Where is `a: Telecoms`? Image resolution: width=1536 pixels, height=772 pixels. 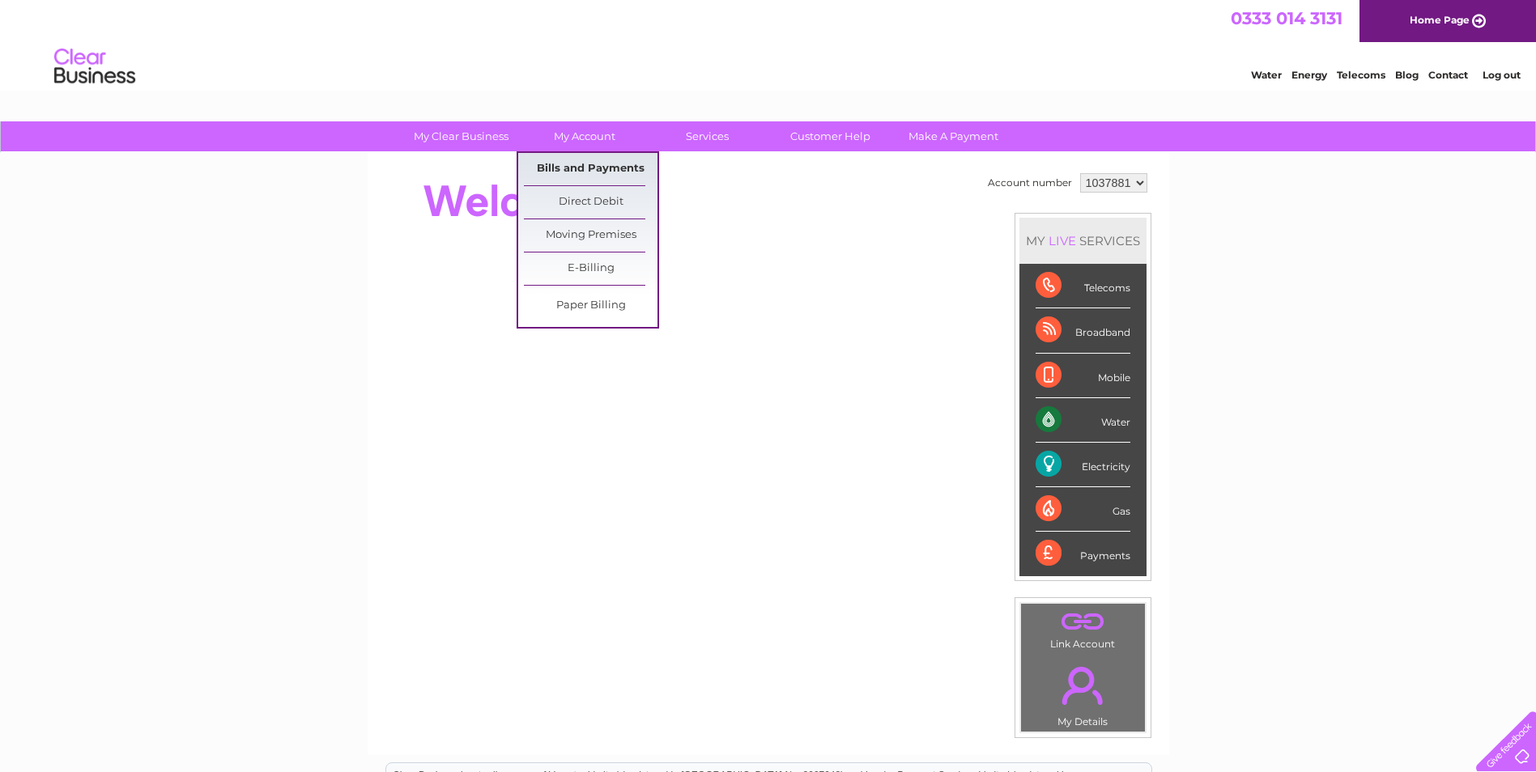
a: Telecoms is located at coordinates (1361, 74).